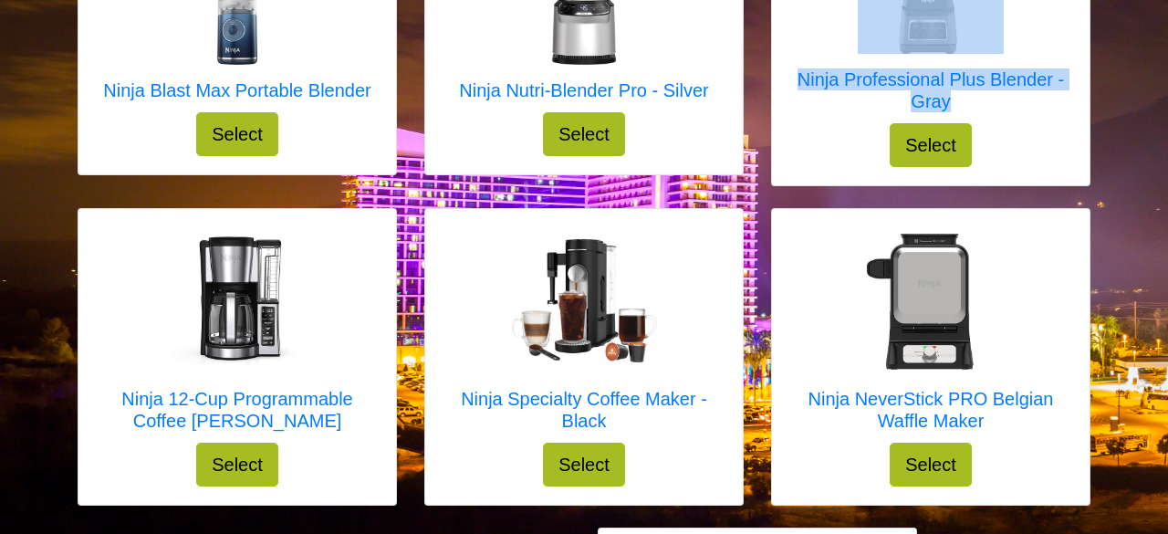 The height and width of the screenshot is (534, 1168). What do you see at coordinates (931, 410) in the screenshot?
I see `h5: Ninja NeverStick PRO Belgian Waffle Maker` at bounding box center [931, 410].